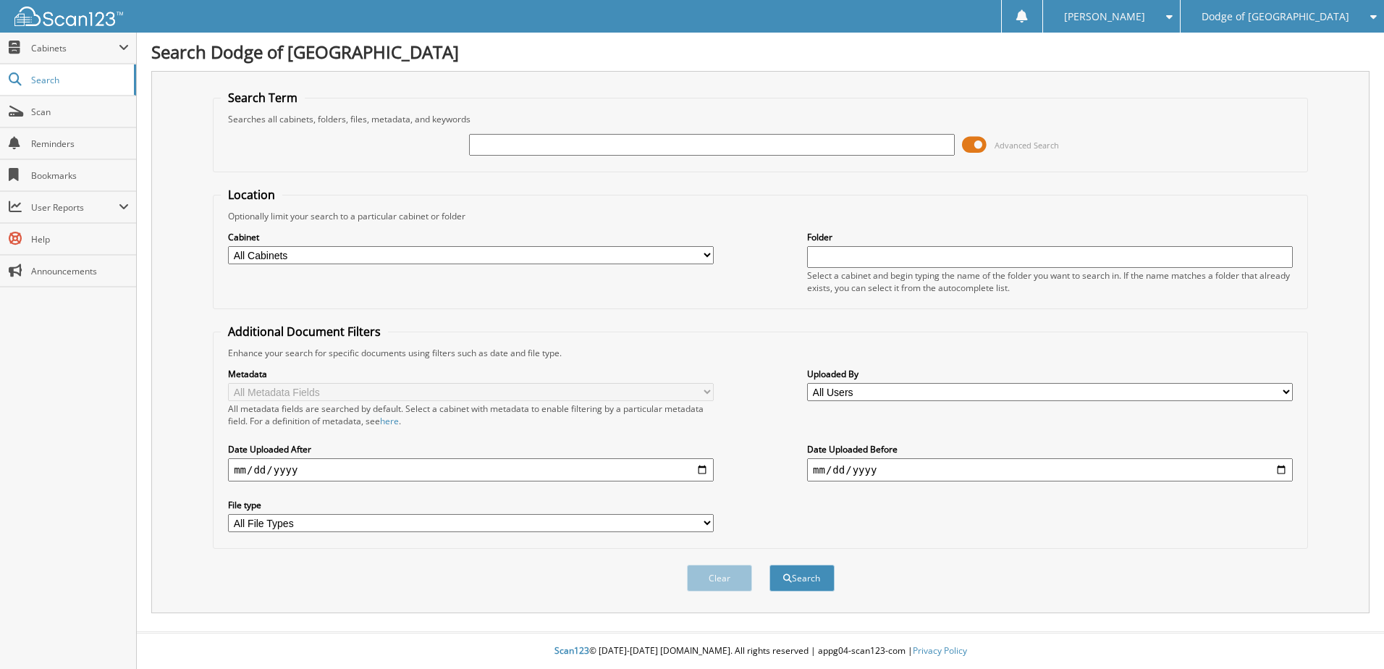 This screenshot has height=669, width=1384. What do you see at coordinates (79, 80) in the screenshot?
I see `span: Search` at bounding box center [79, 80].